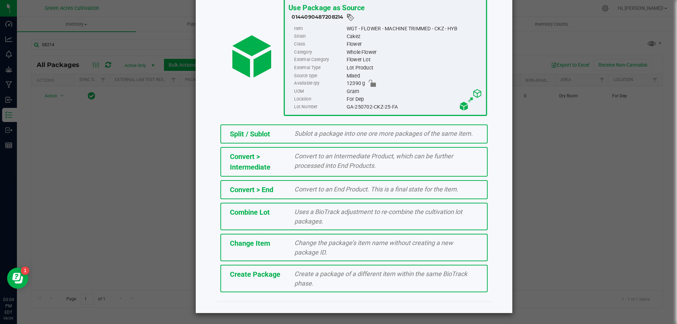  Describe the element at coordinates (320, 99) in the screenshot. I see `label: Location` at that location.